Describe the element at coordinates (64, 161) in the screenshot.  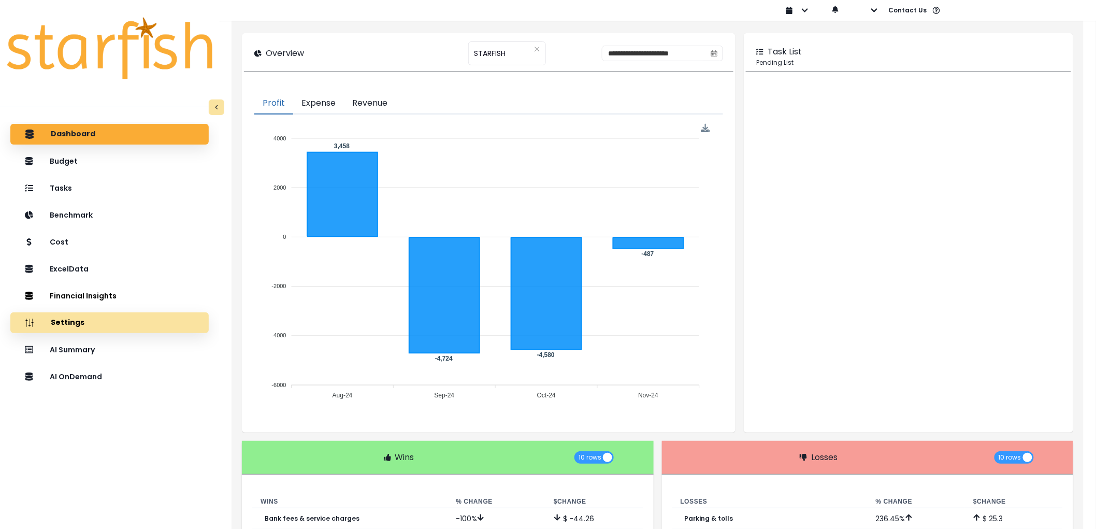
I see `p: Budget` at that location.